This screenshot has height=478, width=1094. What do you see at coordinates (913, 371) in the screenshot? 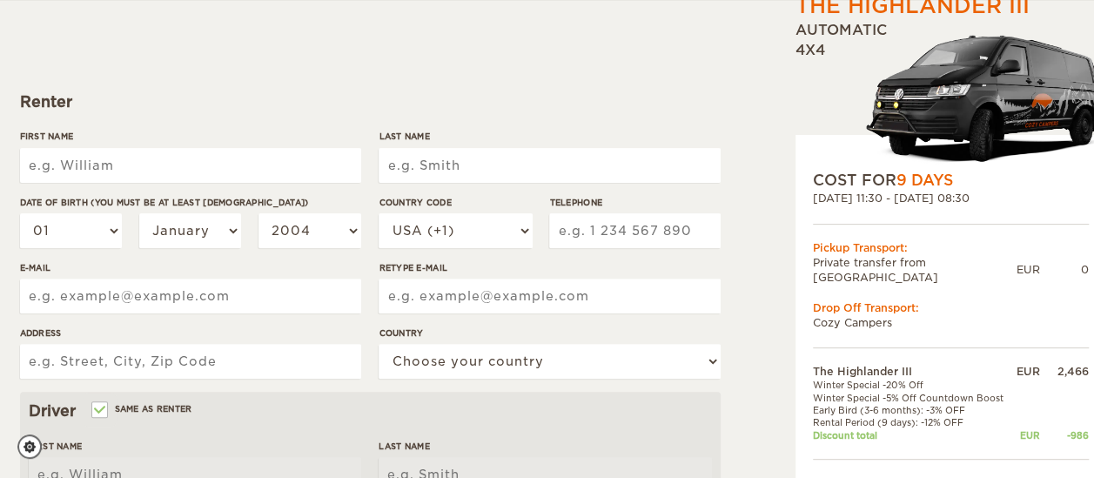
I see `td: The Highlander III` at bounding box center [913, 371].